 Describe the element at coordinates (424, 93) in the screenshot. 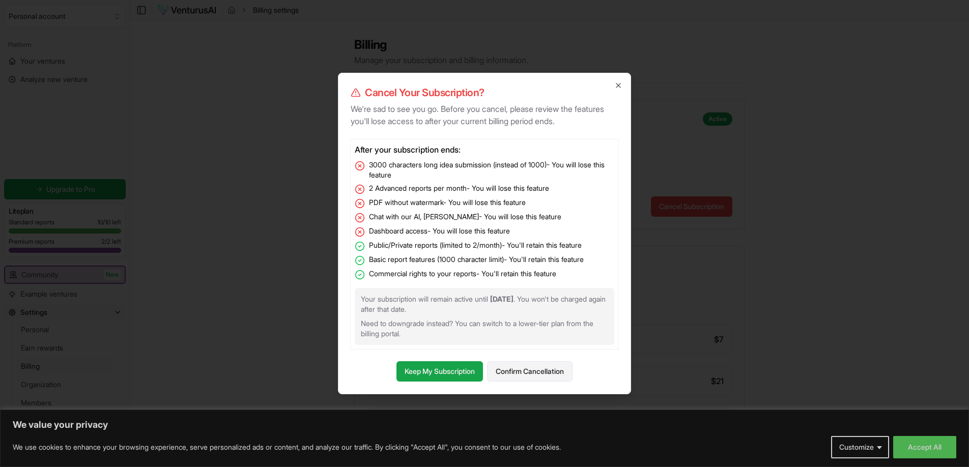

I see `span: Cancel Your Subscription?` at that location.